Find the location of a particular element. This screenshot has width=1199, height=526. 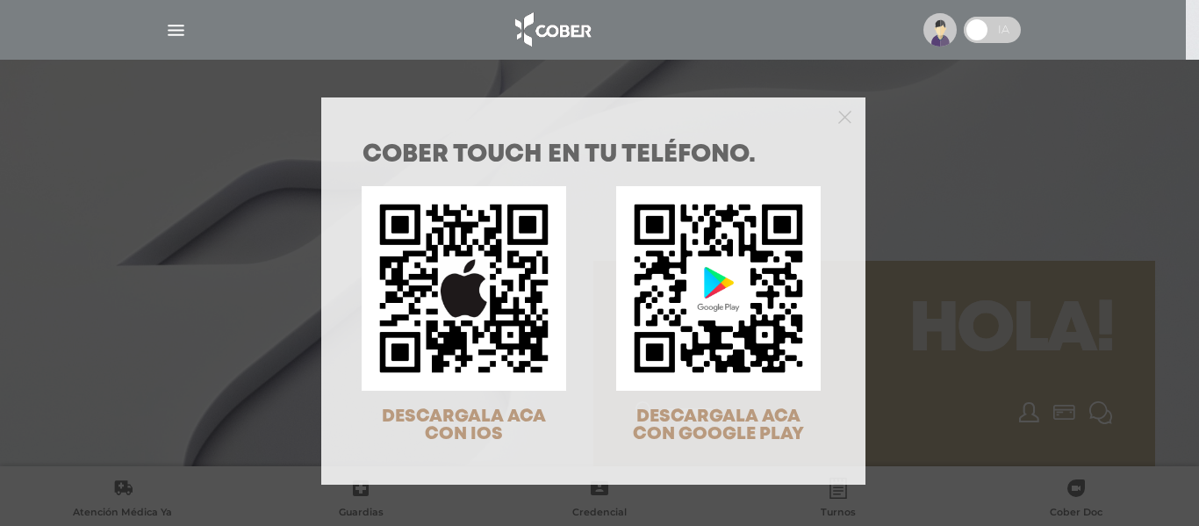

span: DESCARGALA ACA CON IOS is located at coordinates (463, 425).